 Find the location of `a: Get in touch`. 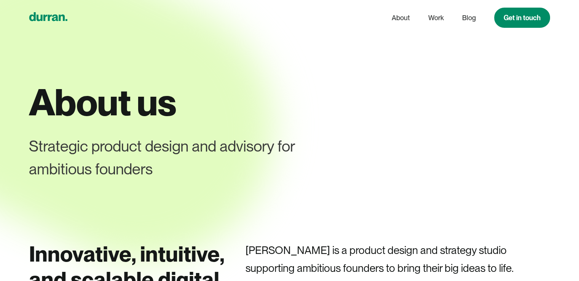

a: Get in touch is located at coordinates (522, 18).